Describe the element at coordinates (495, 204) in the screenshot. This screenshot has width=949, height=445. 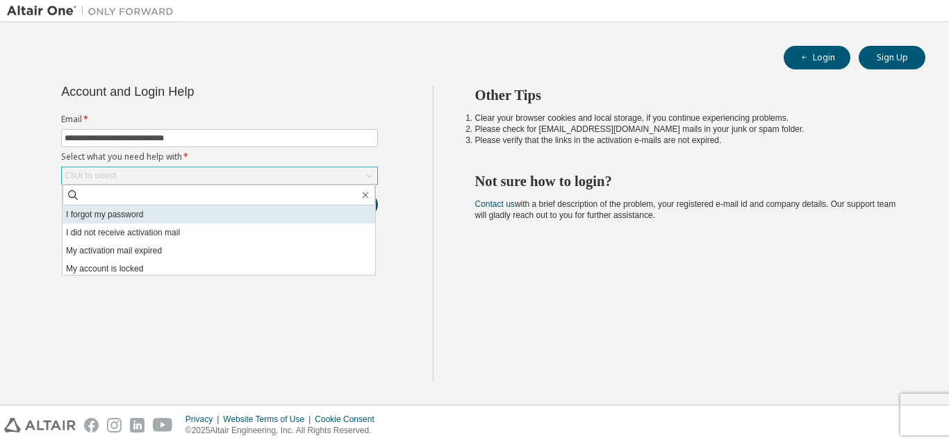
I see `a: Contact us` at that location.